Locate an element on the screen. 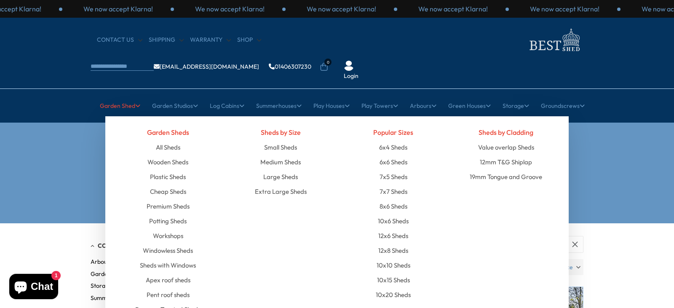 This screenshot has width=674, height=308. a: 10x6 Sheds is located at coordinates (393, 221).